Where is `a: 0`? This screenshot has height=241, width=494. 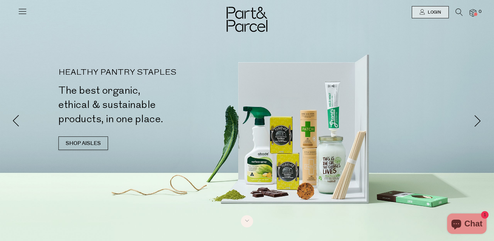
a: 0 is located at coordinates (473, 13).